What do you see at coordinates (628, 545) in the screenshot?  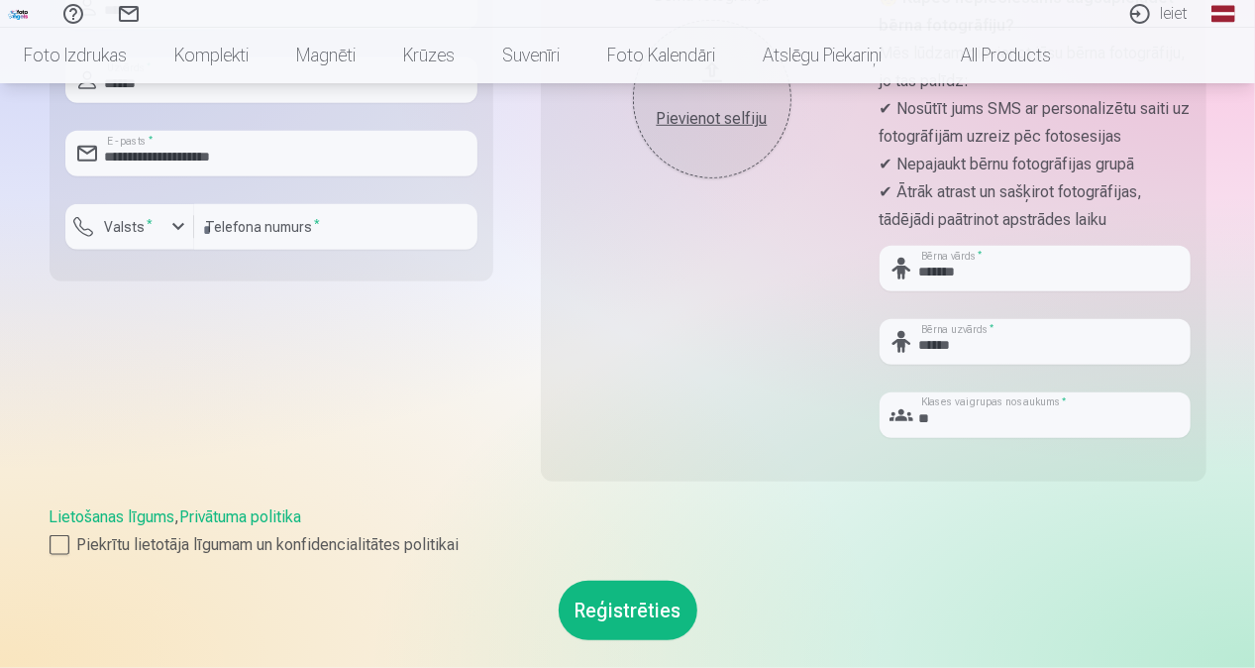 I see `label: Piekrītu lietotāja līgumam un konfidencialitātes politikai` at bounding box center [628, 545].